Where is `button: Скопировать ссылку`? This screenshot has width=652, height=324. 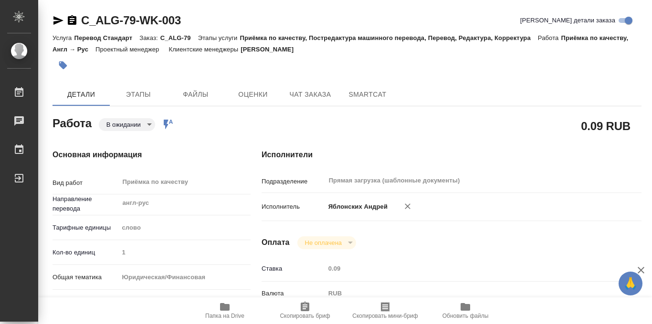
button: Скопировать ссылку is located at coordinates (72, 21).